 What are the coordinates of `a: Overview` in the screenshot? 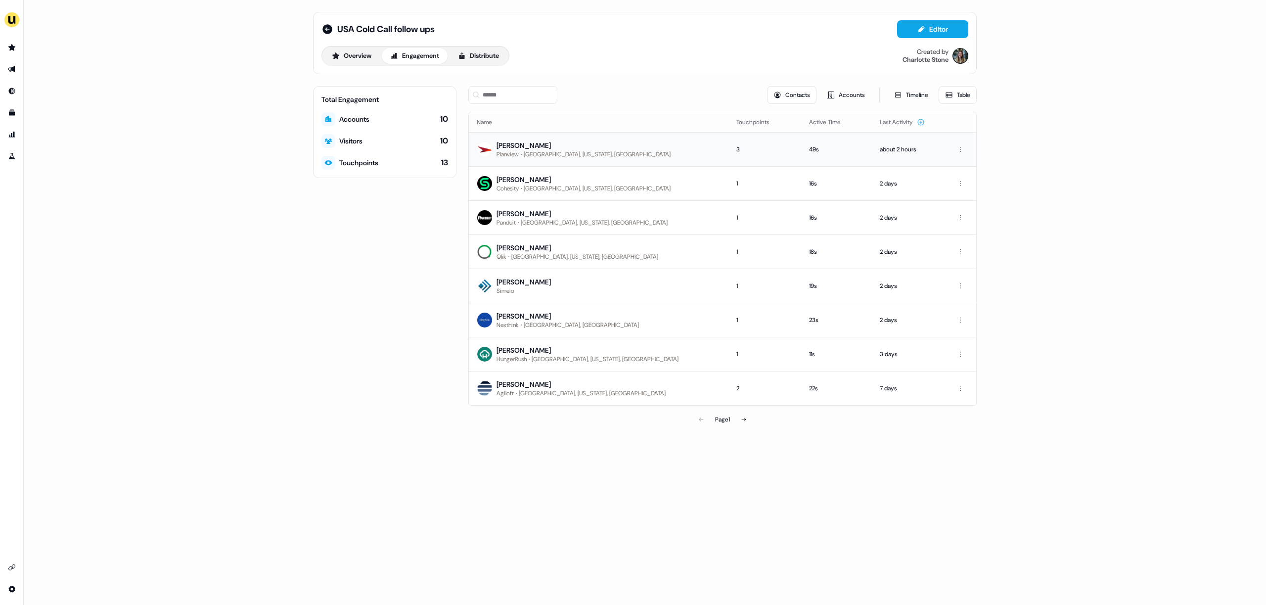 It's located at (352, 56).